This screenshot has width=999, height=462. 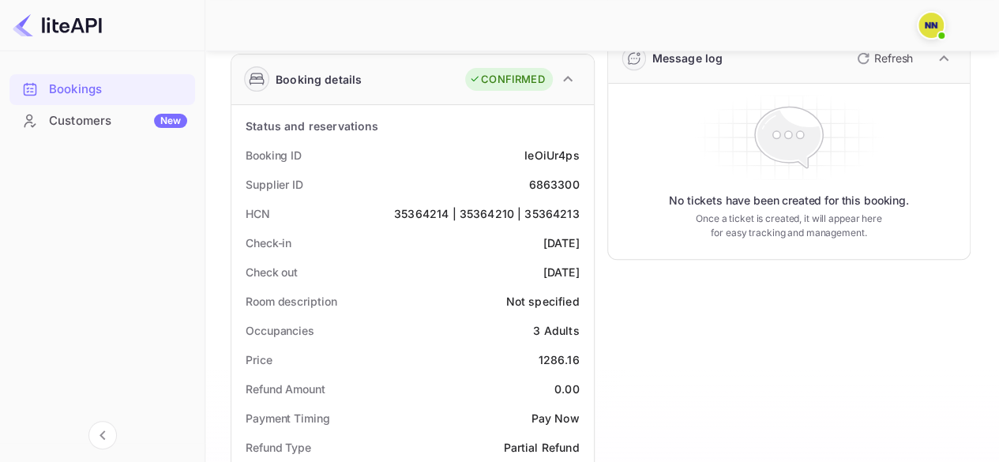 I want to click on button: Collapse navigation, so click(x=103, y=435).